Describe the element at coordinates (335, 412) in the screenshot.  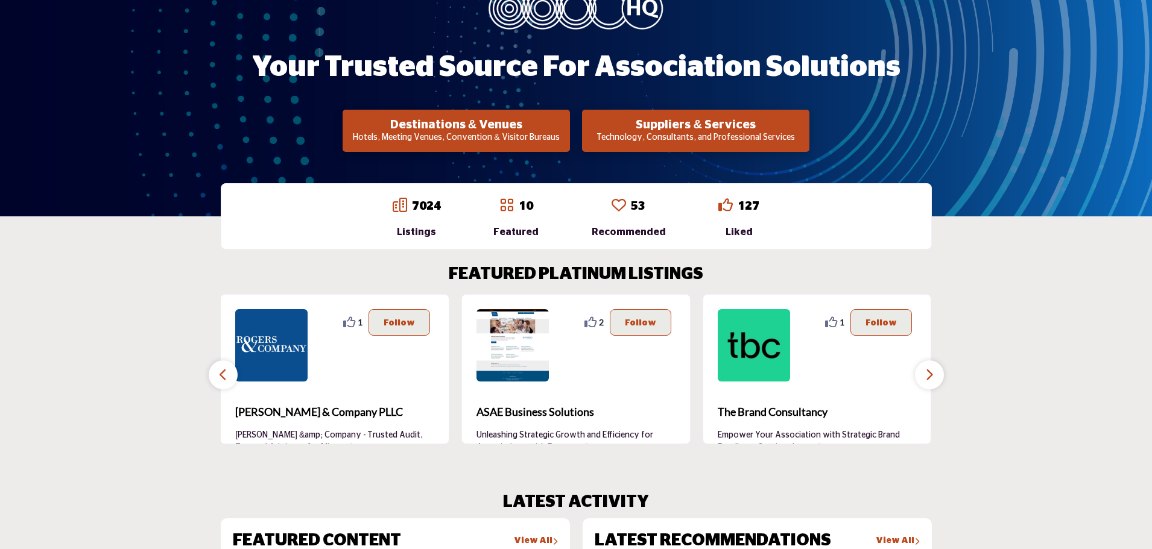
I see `b: Rogers & Company PLLC` at that location.